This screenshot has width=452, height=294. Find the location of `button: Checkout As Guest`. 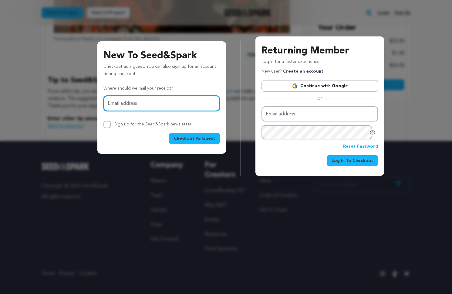

button: Checkout As Guest is located at coordinates (194, 138).